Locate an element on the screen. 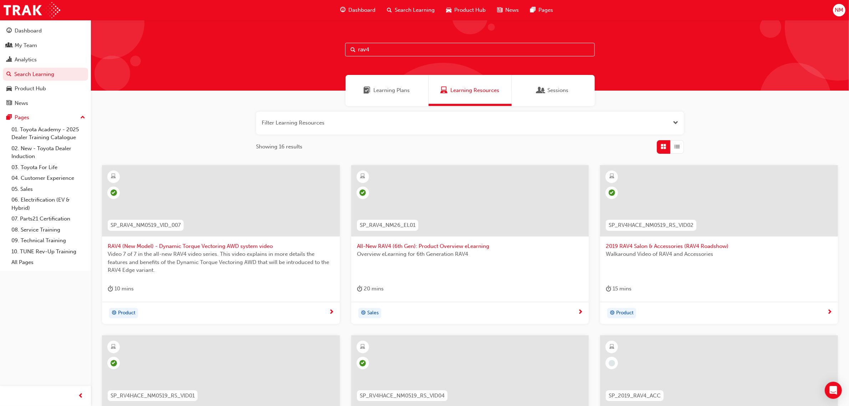 Image resolution: width=849 pixels, height=406 pixels. span: Pages is located at coordinates (545, 10).